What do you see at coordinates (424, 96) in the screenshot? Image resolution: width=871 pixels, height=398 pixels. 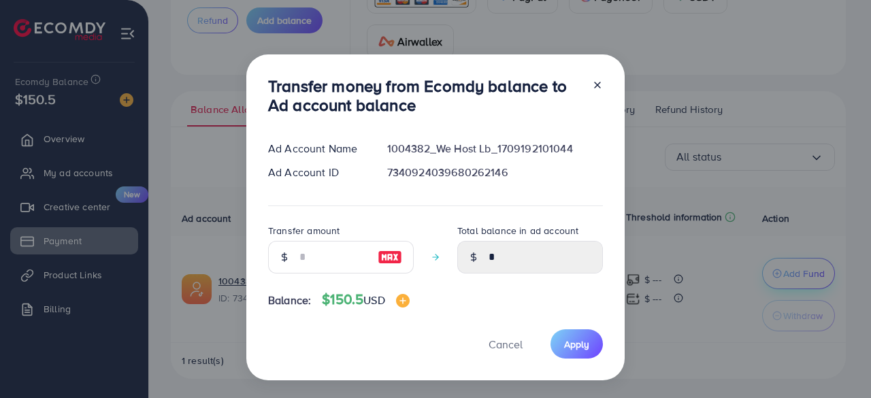 I see `h3: Transfer money from Ecomdy balance to Ad account balance` at bounding box center [424, 96].